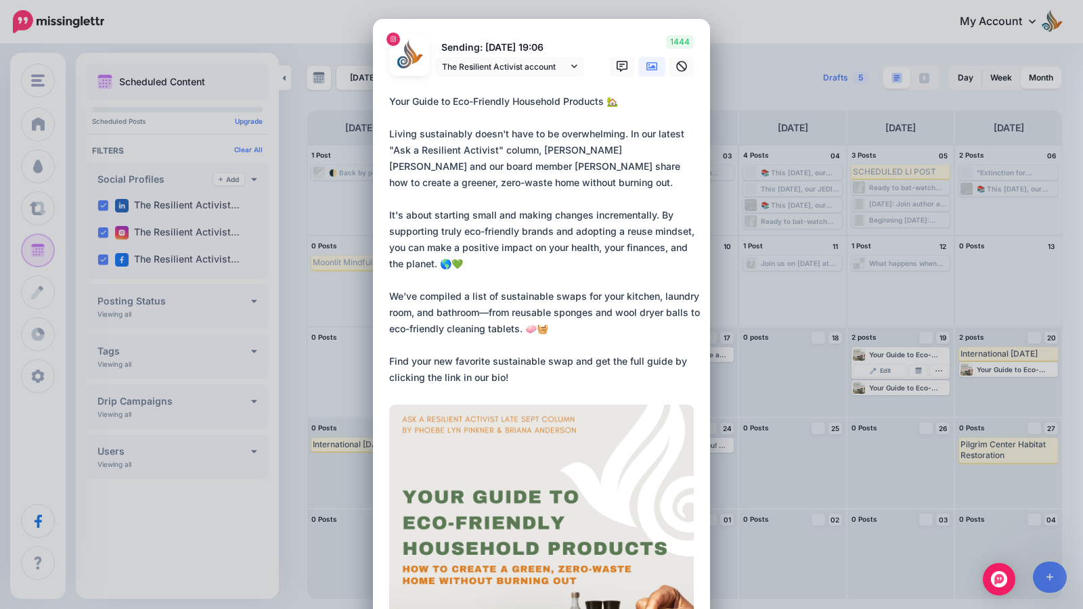 The image size is (1083, 609). What do you see at coordinates (999, 579) in the screenshot?
I see `div: Open Intercom Messenger` at bounding box center [999, 579].